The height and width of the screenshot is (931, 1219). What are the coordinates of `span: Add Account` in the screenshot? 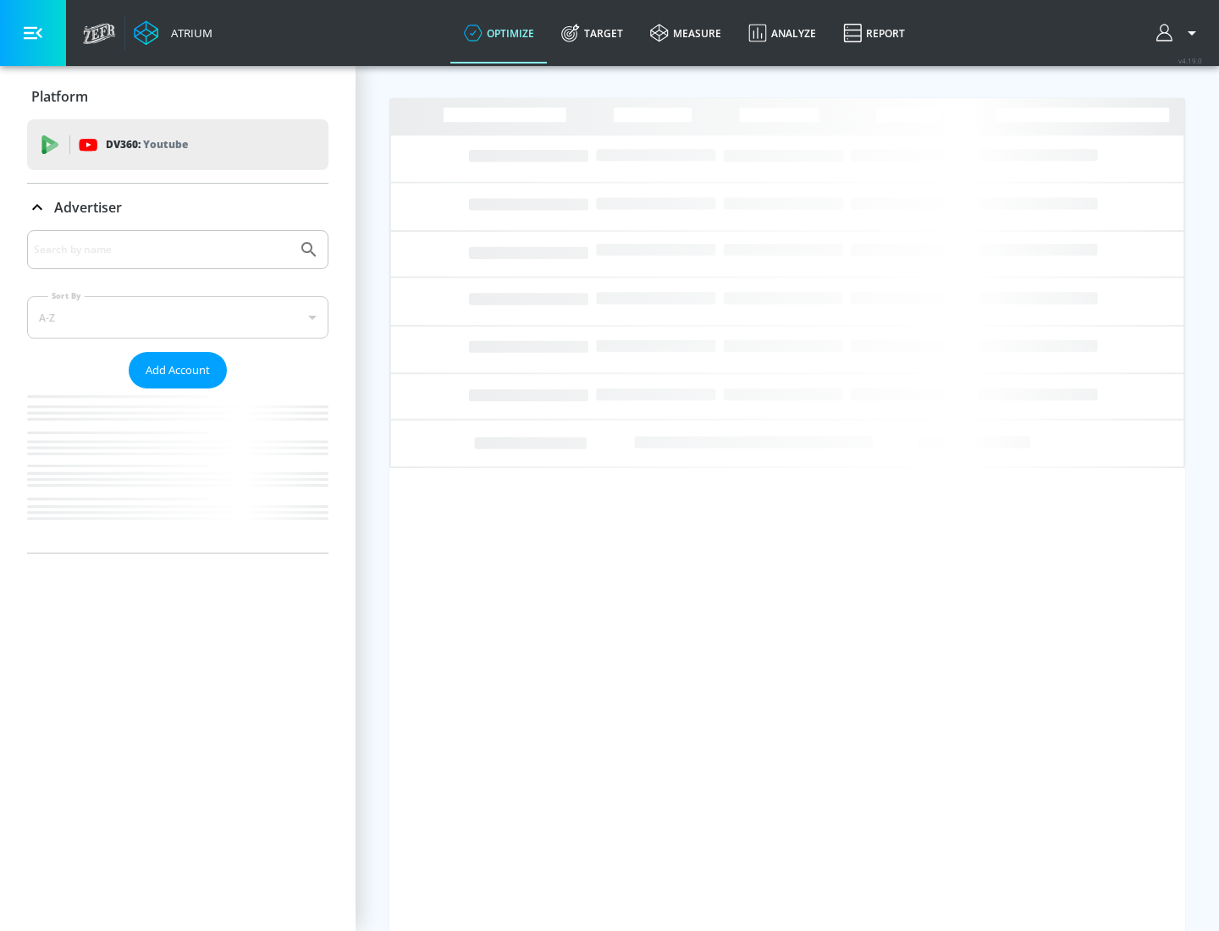 It's located at (178, 370).